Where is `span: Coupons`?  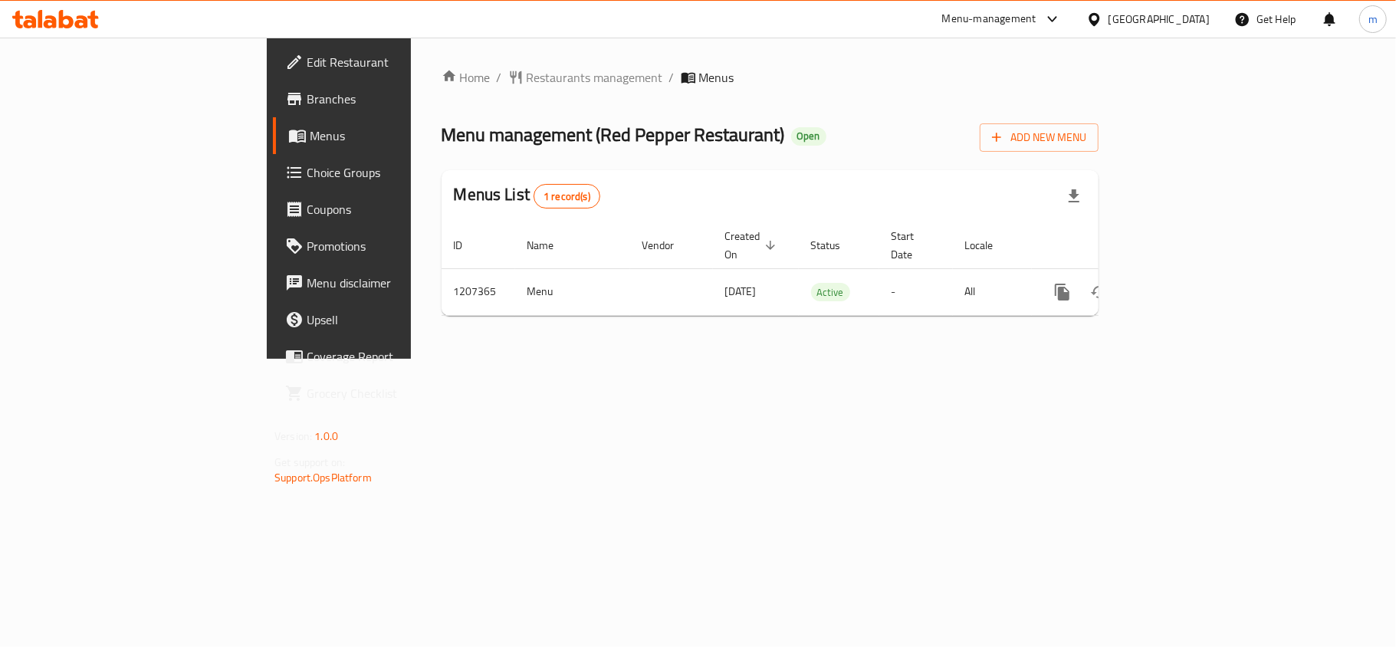
span: Coupons is located at coordinates (397, 209).